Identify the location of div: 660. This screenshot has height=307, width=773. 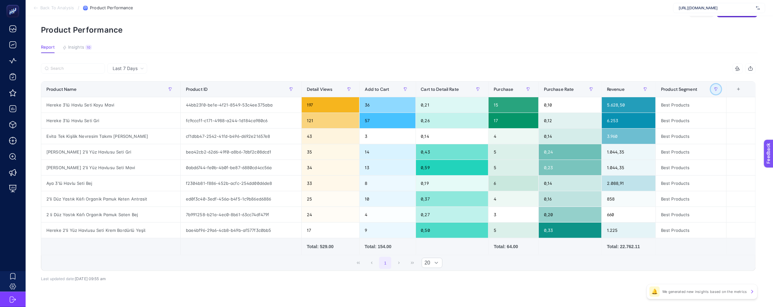
(629, 215).